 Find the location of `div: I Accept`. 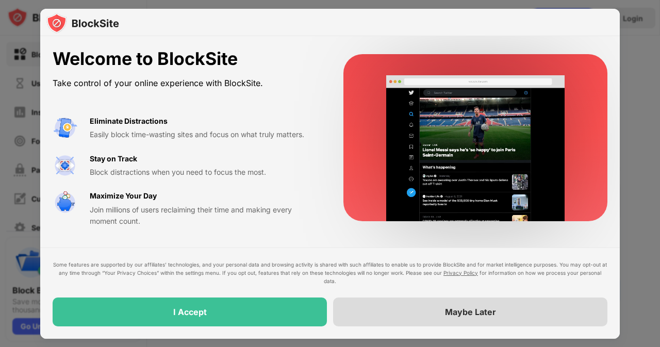

div: I Accept is located at coordinates (190, 312).